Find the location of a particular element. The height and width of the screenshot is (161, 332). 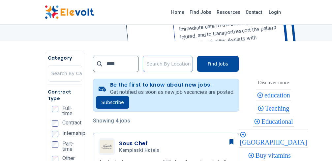

span: Other is located at coordinates (69, 159).